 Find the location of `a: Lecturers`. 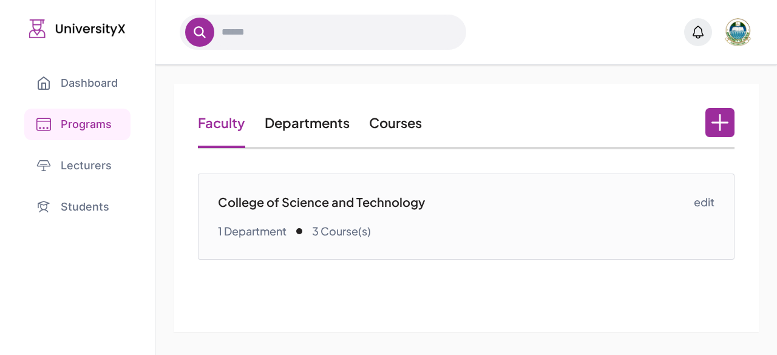

a: Lecturers is located at coordinates (77, 166).